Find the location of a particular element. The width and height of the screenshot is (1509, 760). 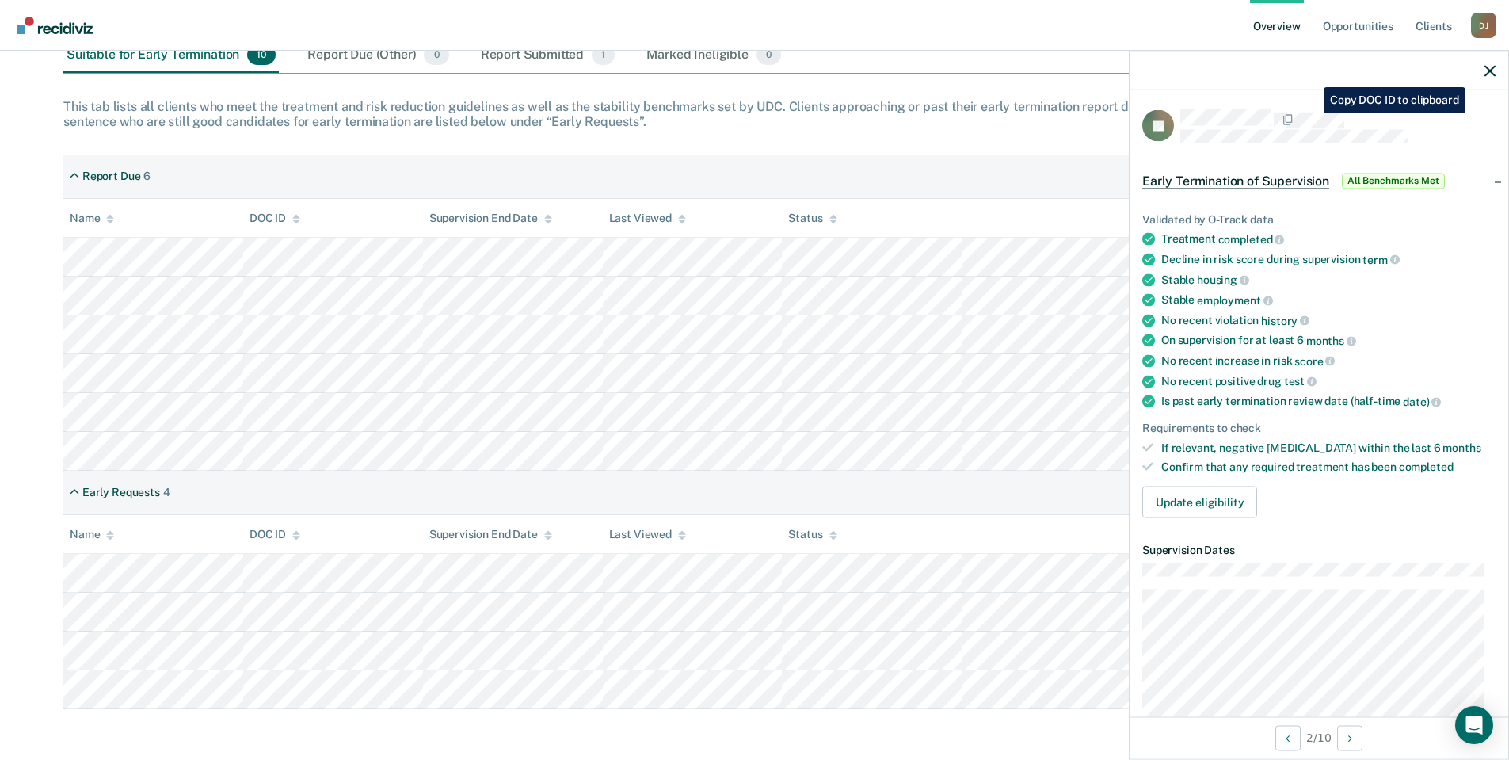

div: Validated by O-Track data is located at coordinates (1319, 219).